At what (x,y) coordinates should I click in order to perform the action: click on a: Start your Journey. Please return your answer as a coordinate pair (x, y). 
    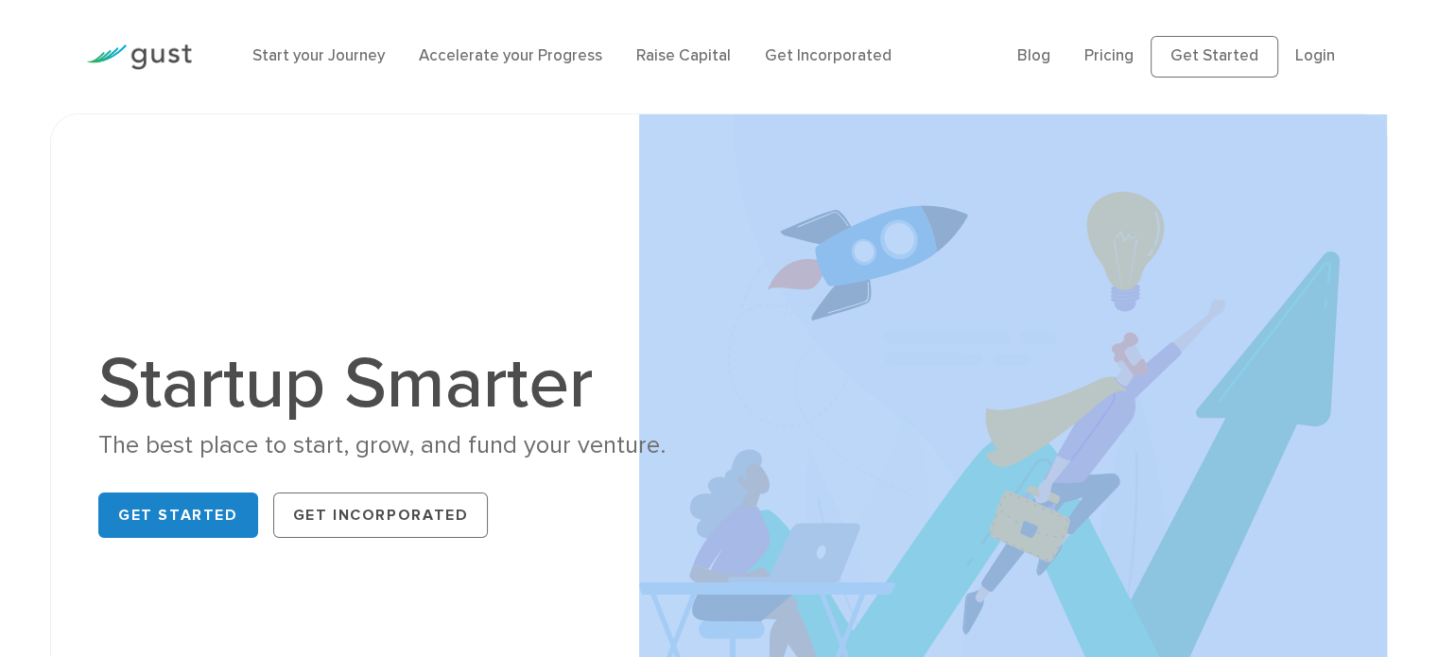
    Looking at the image, I should click on (319, 56).